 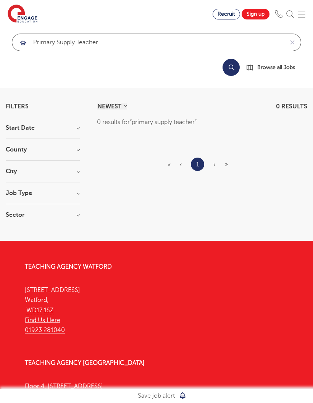 What do you see at coordinates (273, 67) in the screenshot?
I see `a: Browse all Jobs` at bounding box center [273, 67].